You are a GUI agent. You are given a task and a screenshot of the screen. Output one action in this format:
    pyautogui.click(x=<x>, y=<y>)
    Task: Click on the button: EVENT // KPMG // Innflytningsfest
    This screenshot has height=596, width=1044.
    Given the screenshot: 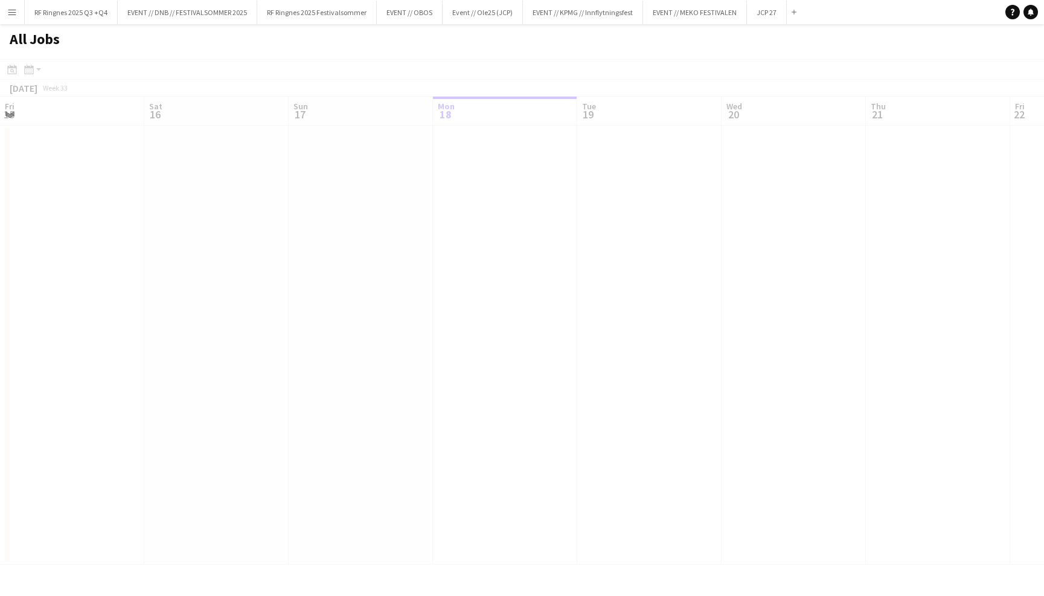 What is the action you would take?
    pyautogui.click(x=583, y=12)
    